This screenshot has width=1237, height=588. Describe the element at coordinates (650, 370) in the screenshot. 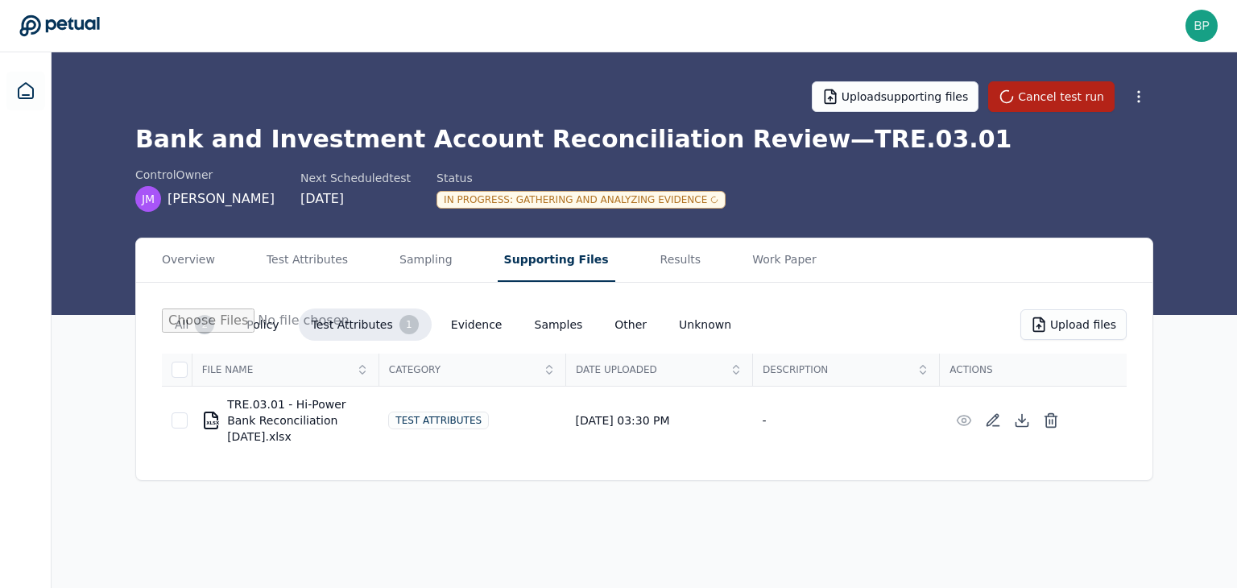

I see `span: Date Uploaded` at that location.